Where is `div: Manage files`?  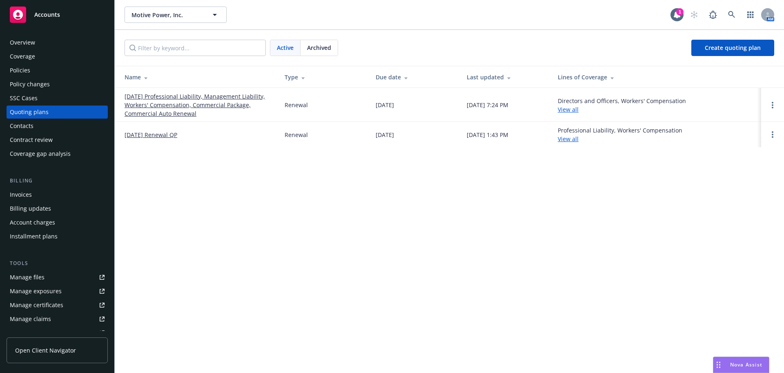 div: Manage files is located at coordinates (27, 277).